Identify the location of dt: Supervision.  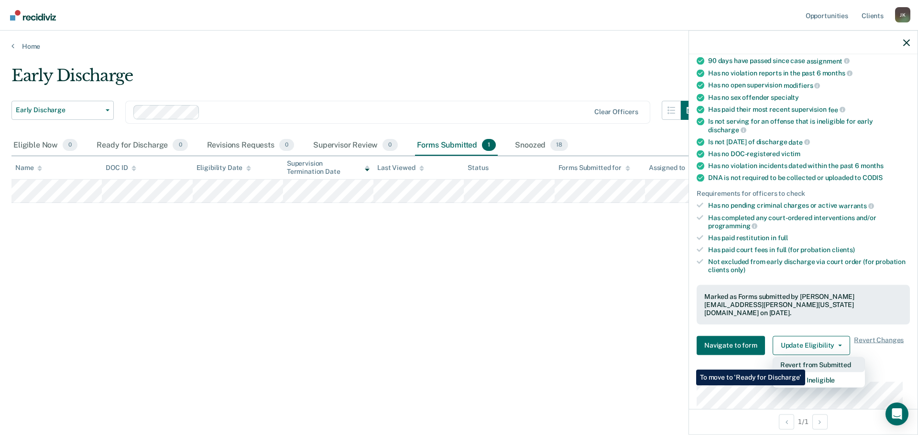
(803, 374).